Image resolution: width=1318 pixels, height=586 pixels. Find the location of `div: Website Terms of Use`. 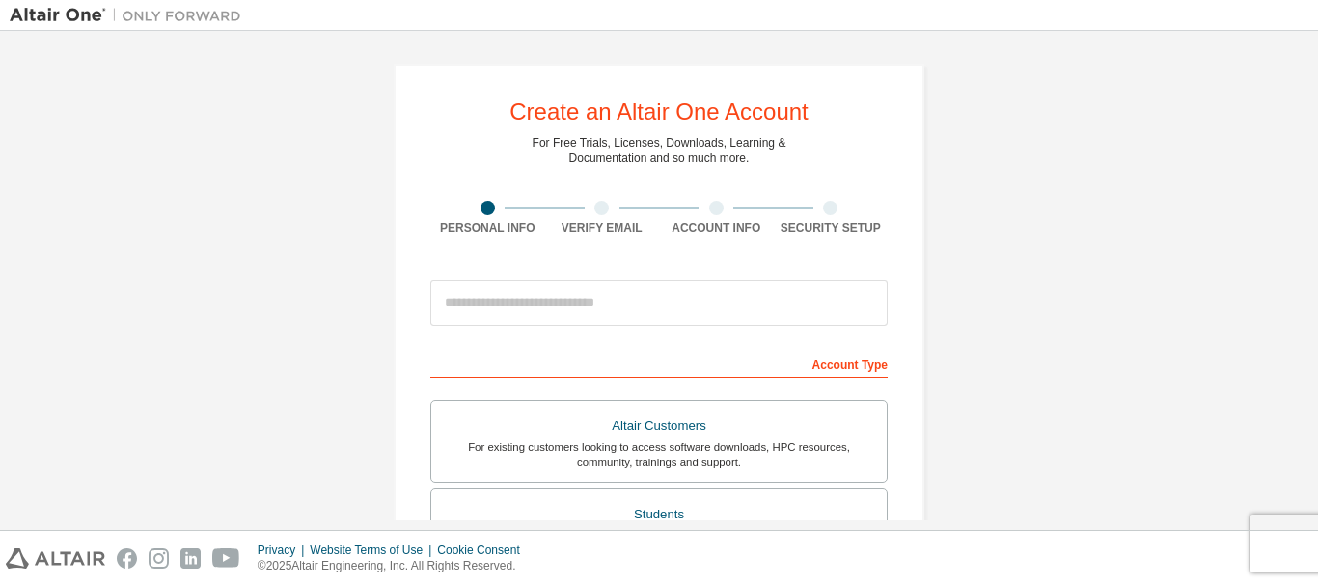

div: Website Terms of Use is located at coordinates (373, 550).